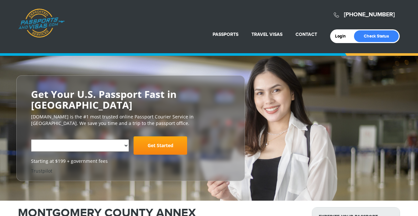 The image size is (418, 216). I want to click on a: Login, so click(343, 36).